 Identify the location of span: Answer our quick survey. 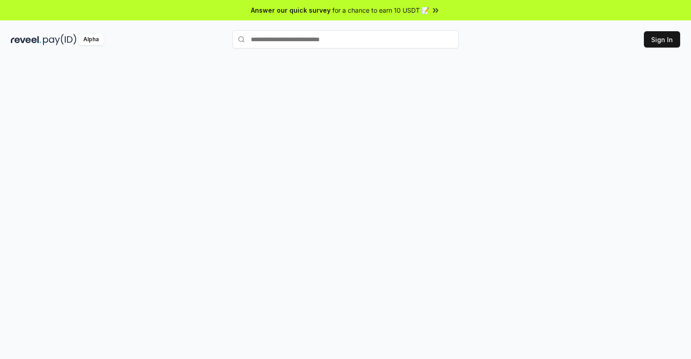
(291, 10).